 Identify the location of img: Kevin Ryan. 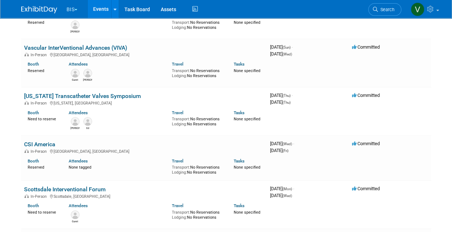
(75, 121).